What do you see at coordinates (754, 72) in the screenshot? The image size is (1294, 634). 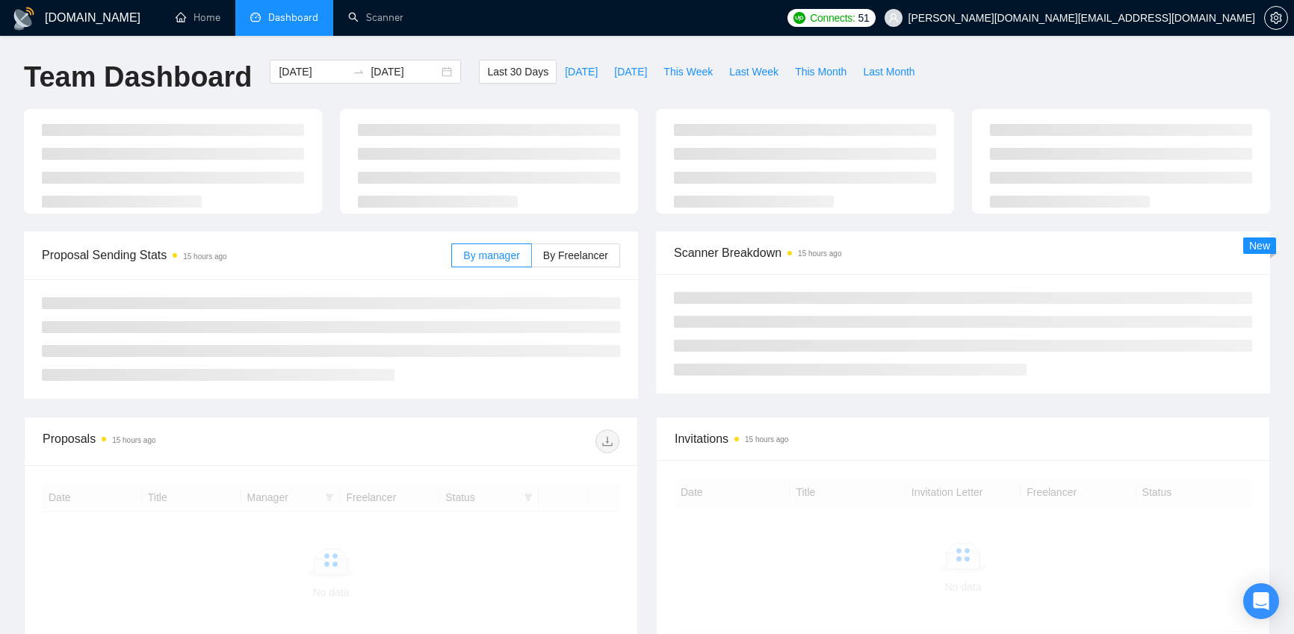 I see `button: Last Week` at bounding box center [754, 72].